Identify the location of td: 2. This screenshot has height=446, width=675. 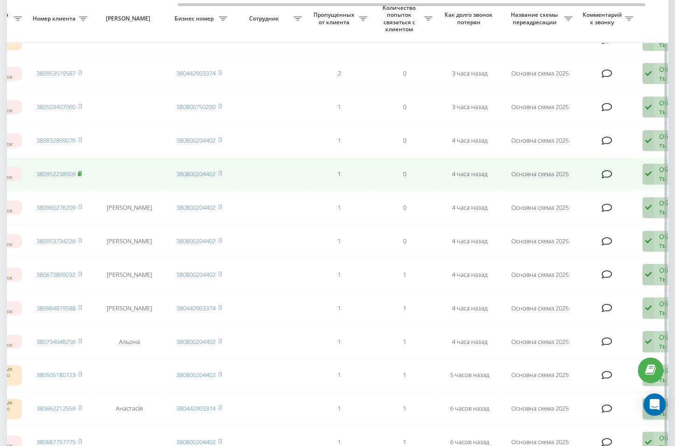
(339, 74).